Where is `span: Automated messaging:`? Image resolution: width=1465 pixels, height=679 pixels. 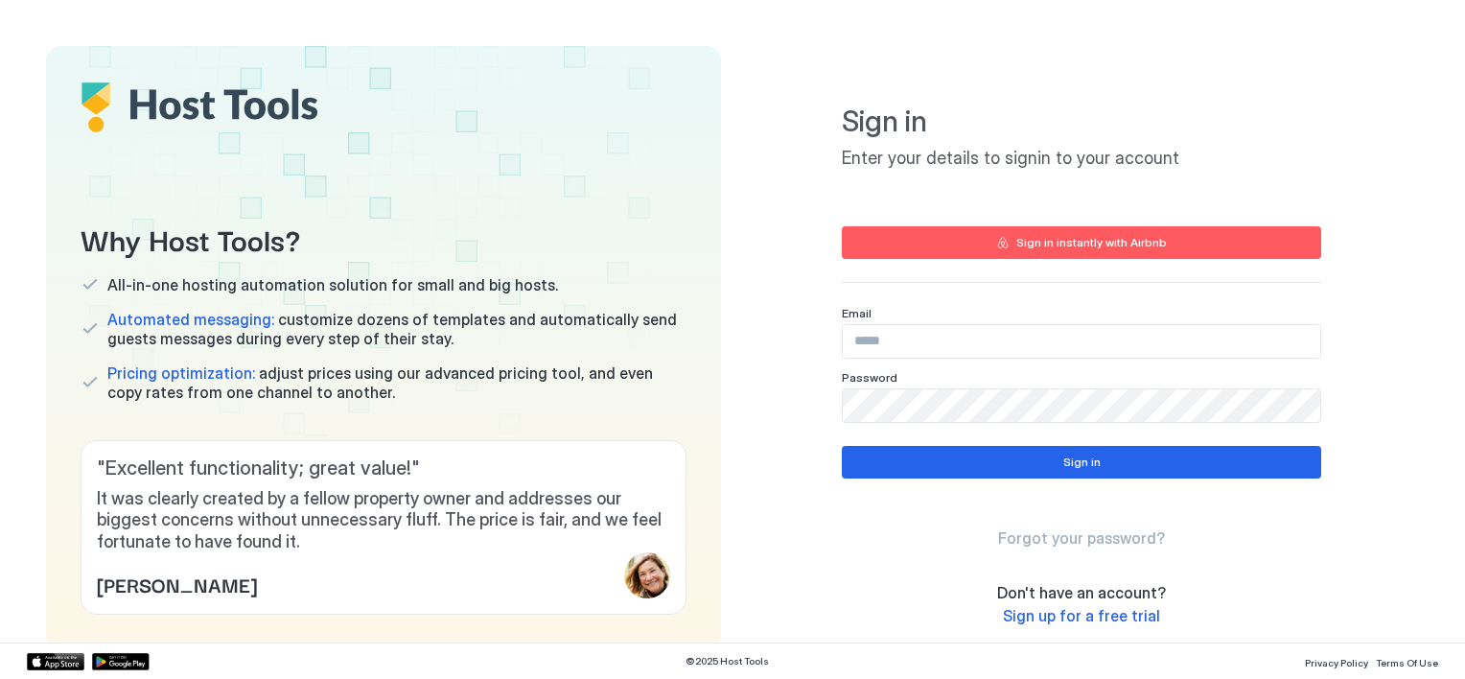
span: Automated messaging: is located at coordinates (191, 319).